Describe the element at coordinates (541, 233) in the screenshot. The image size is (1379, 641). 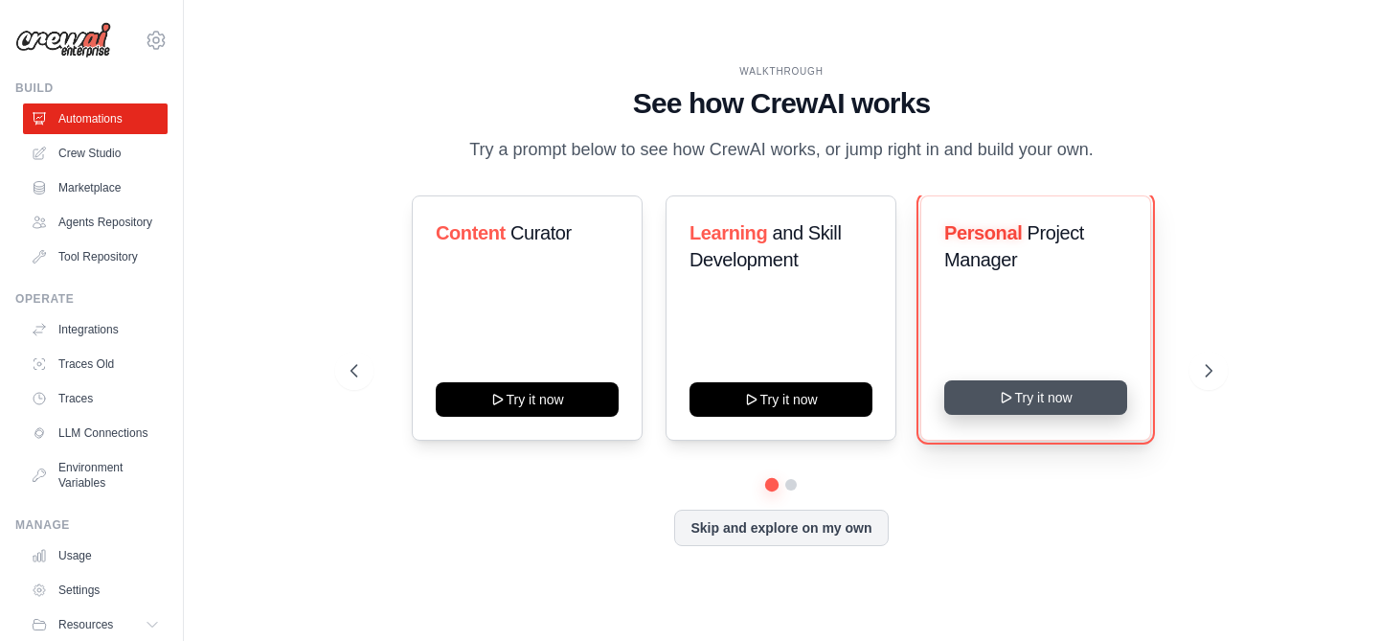
I see `span: Curator` at that location.